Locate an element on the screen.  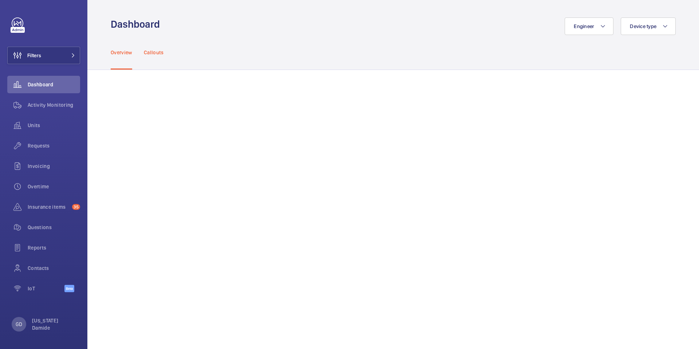
span: Units is located at coordinates (54, 125).